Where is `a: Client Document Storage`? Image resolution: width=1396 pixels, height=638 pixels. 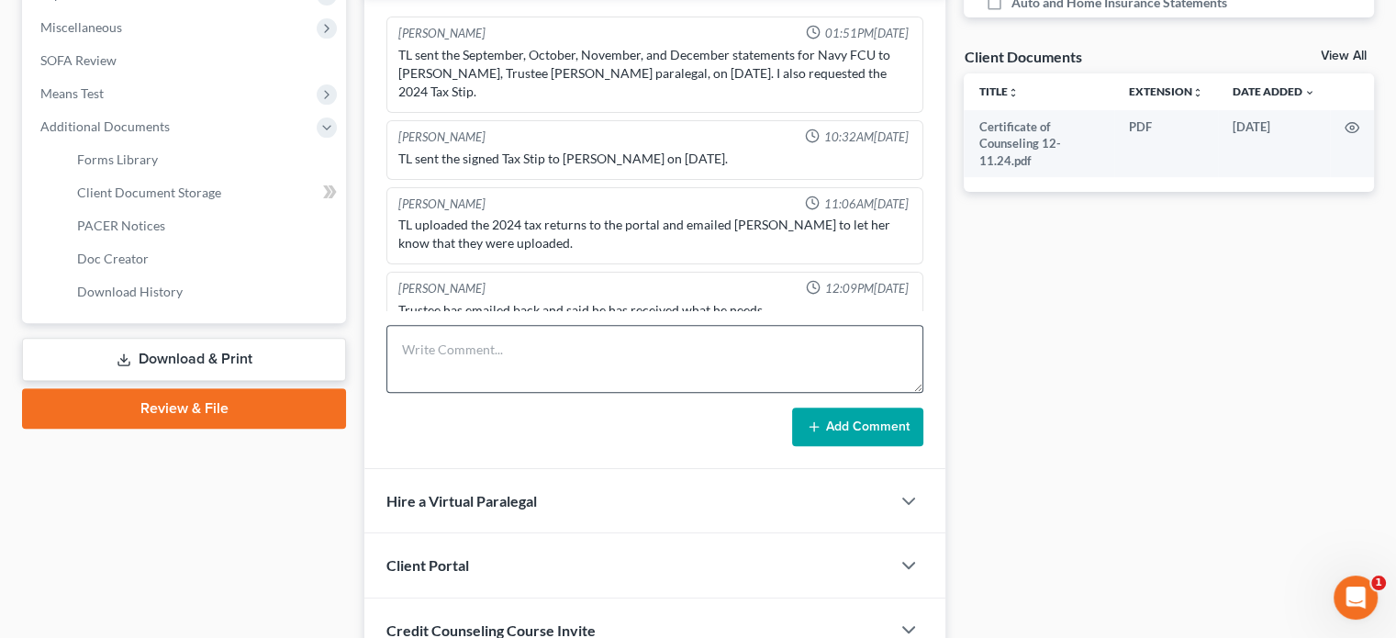 a: Client Document Storage is located at coordinates (204, 193).